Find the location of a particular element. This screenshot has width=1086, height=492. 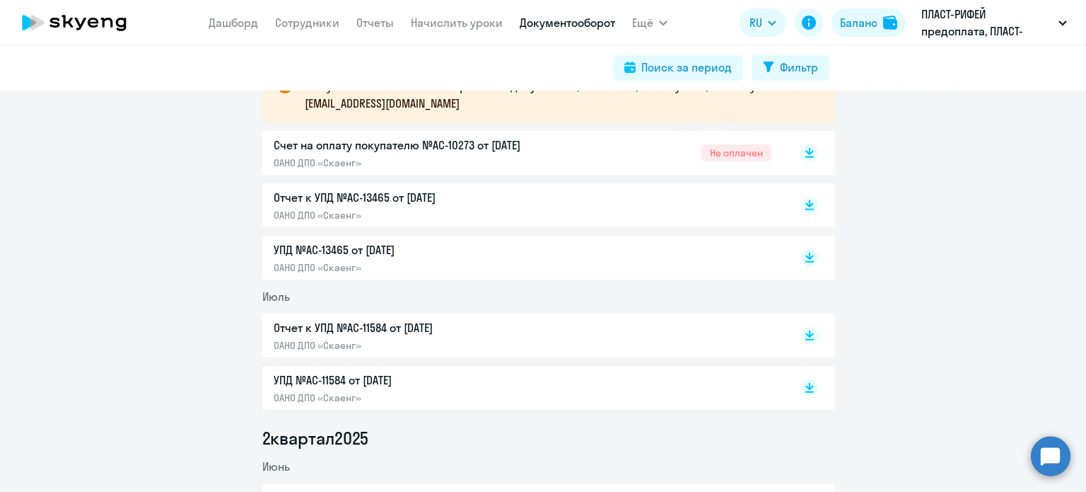

span: Ещё is located at coordinates (643, 23).